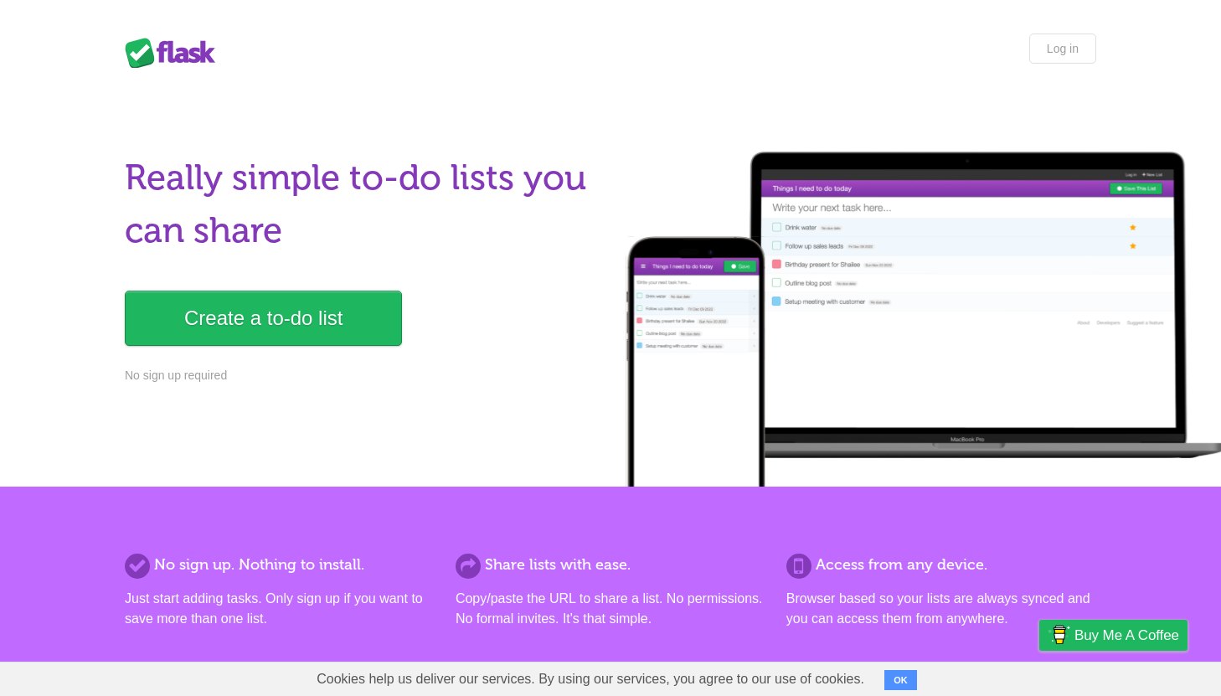 This screenshot has height=696, width=1221. Describe the element at coordinates (901, 680) in the screenshot. I see `button: OK` at that location.